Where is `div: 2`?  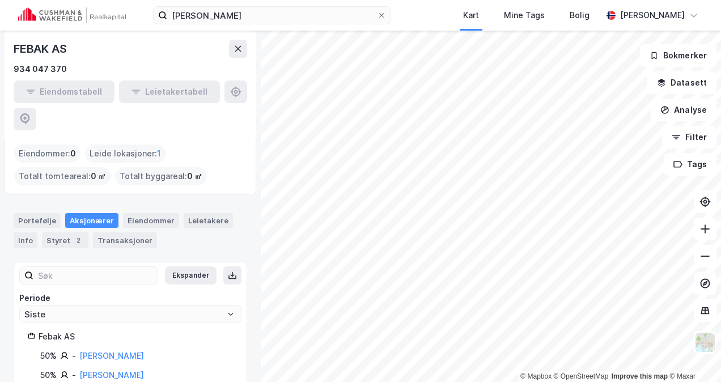
div: 2 is located at coordinates (78, 240).